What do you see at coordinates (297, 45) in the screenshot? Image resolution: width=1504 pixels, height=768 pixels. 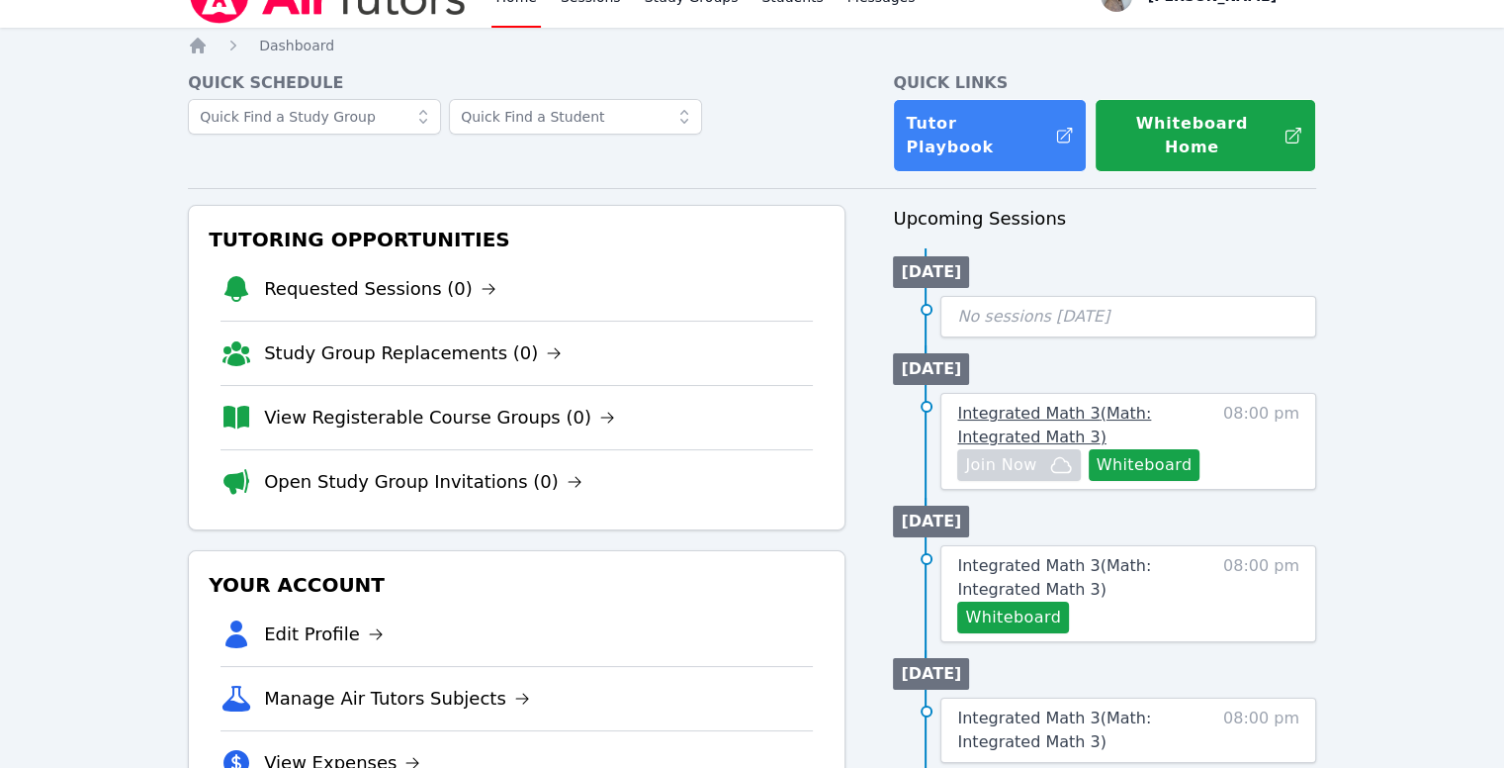 I see `span: Dashboard` at bounding box center [297, 45].